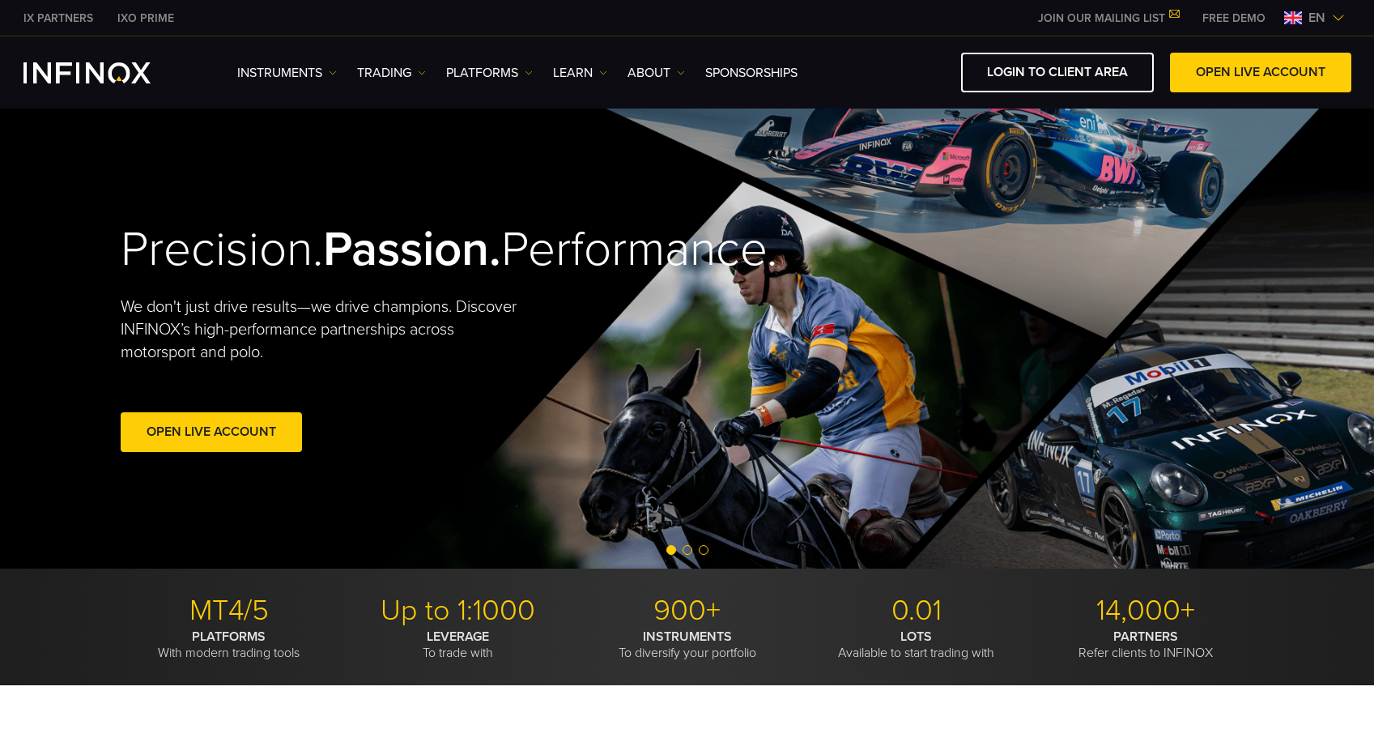 This screenshot has height=742, width=1374. Describe the element at coordinates (211, 432) in the screenshot. I see `a: Open Live Account` at that location.